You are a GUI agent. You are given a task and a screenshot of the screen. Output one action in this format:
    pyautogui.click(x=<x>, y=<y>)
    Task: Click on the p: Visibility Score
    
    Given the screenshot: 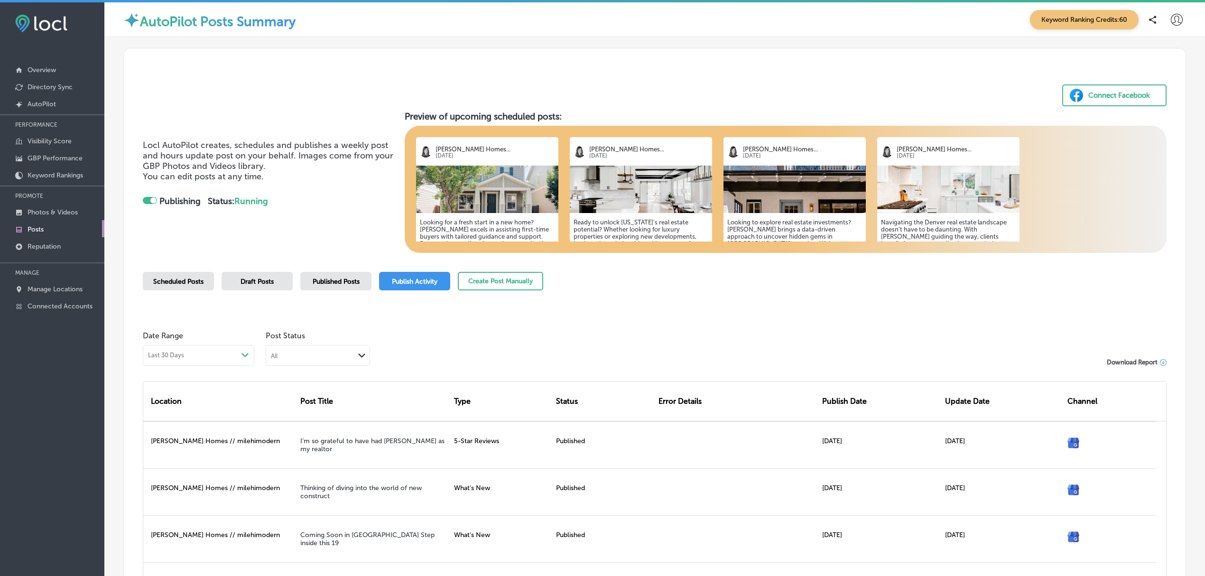 What is the action you would take?
    pyautogui.click(x=49, y=141)
    